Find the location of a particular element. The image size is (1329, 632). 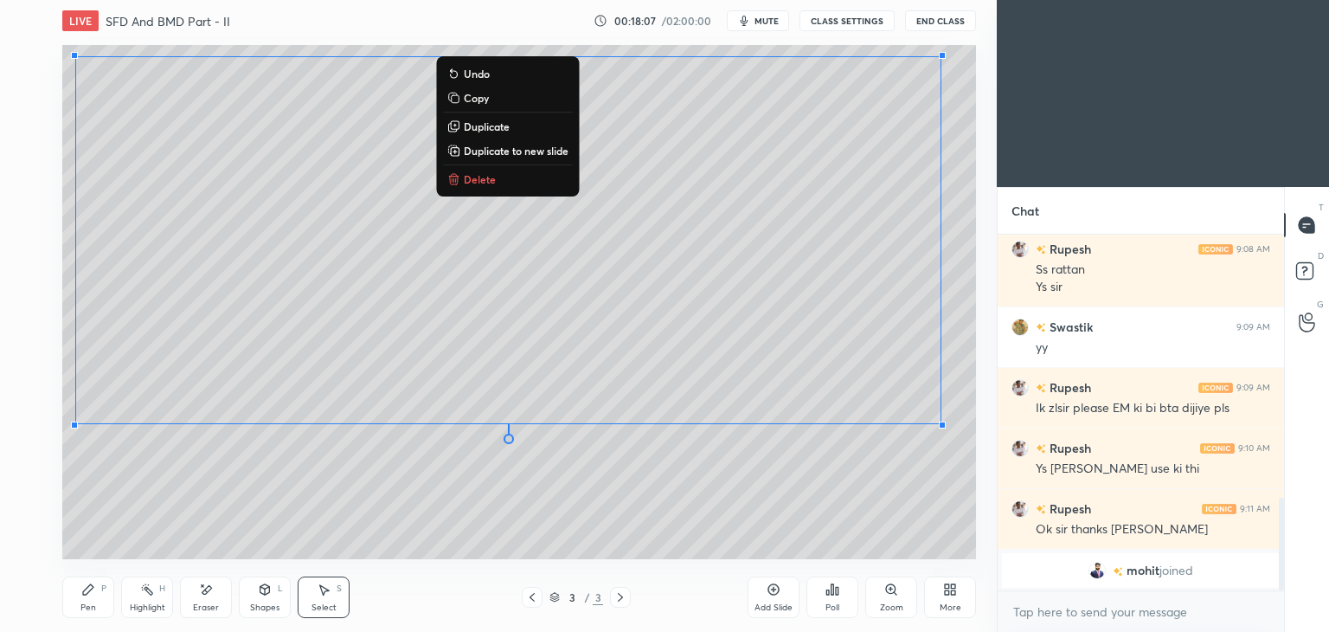

p: Chat is located at coordinates (1025, 210).